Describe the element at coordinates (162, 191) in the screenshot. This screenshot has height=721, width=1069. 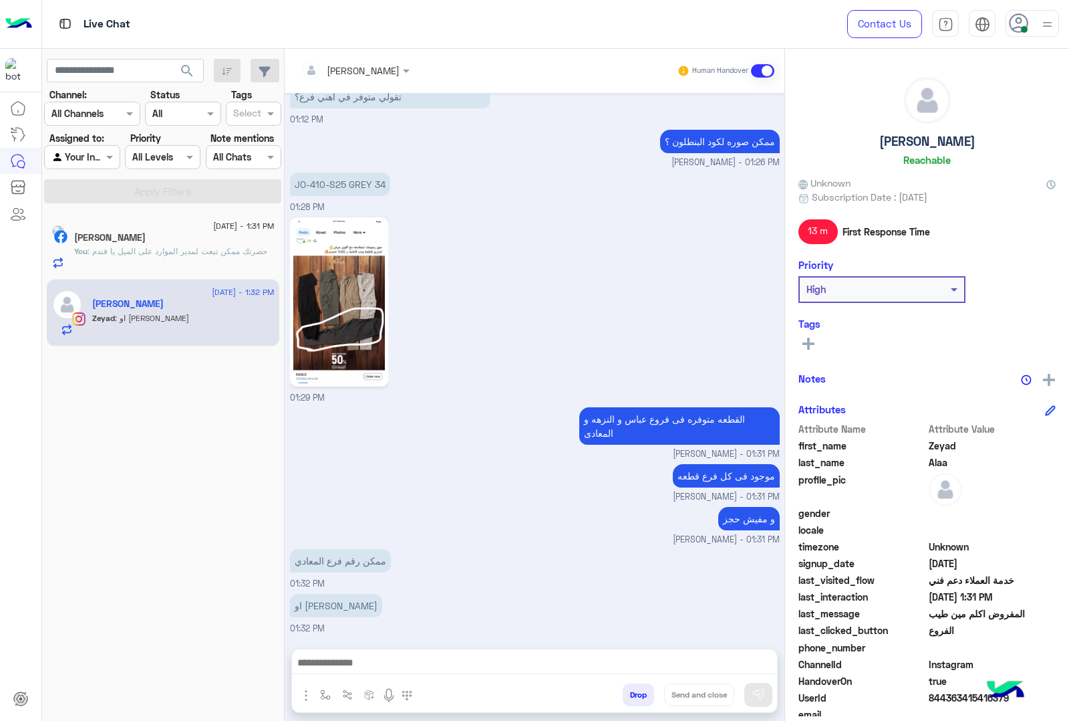
I see `button: Apply Filters` at that location.